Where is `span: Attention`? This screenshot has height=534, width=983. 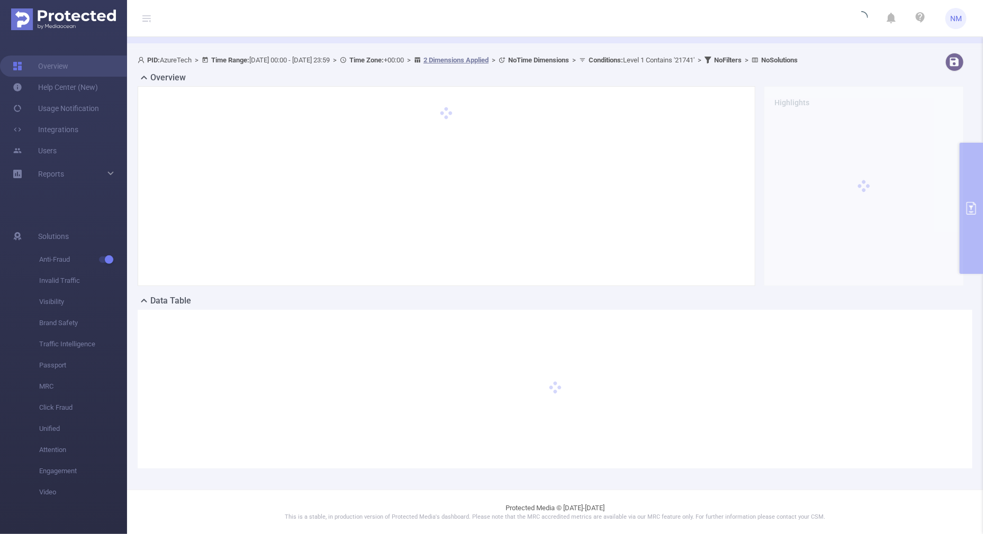 span: Attention is located at coordinates (83, 450).